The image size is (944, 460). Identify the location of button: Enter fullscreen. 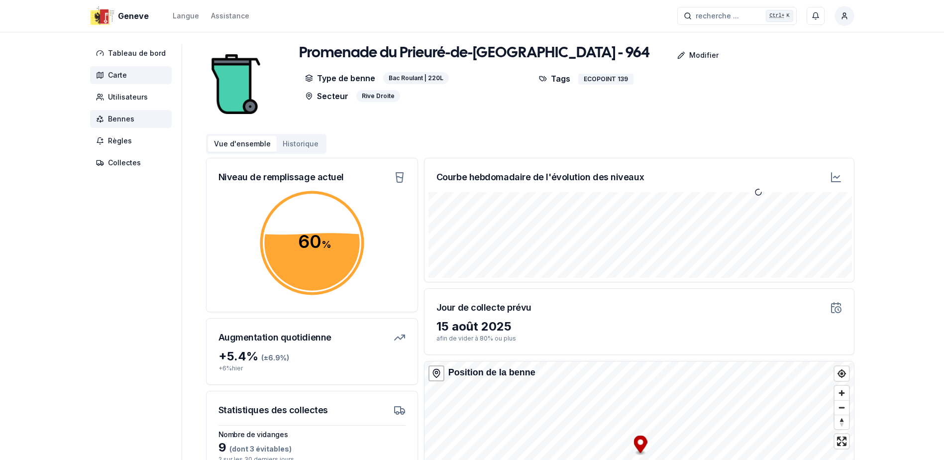
(841, 441).